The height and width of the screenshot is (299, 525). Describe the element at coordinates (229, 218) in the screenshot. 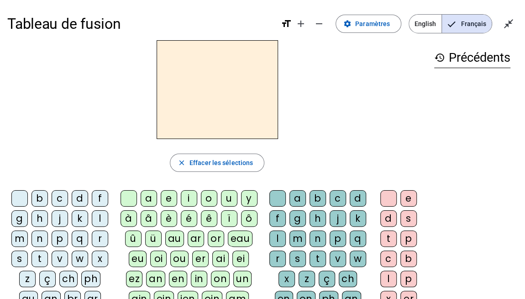

I see `div: ï` at that location.